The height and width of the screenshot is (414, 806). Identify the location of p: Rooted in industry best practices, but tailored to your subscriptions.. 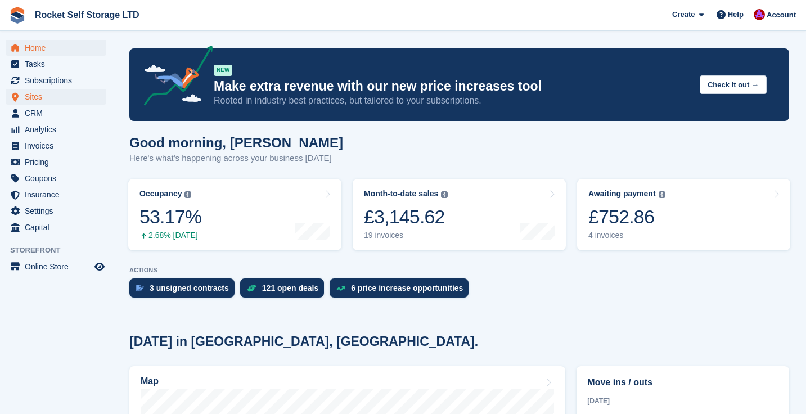
(452, 101).